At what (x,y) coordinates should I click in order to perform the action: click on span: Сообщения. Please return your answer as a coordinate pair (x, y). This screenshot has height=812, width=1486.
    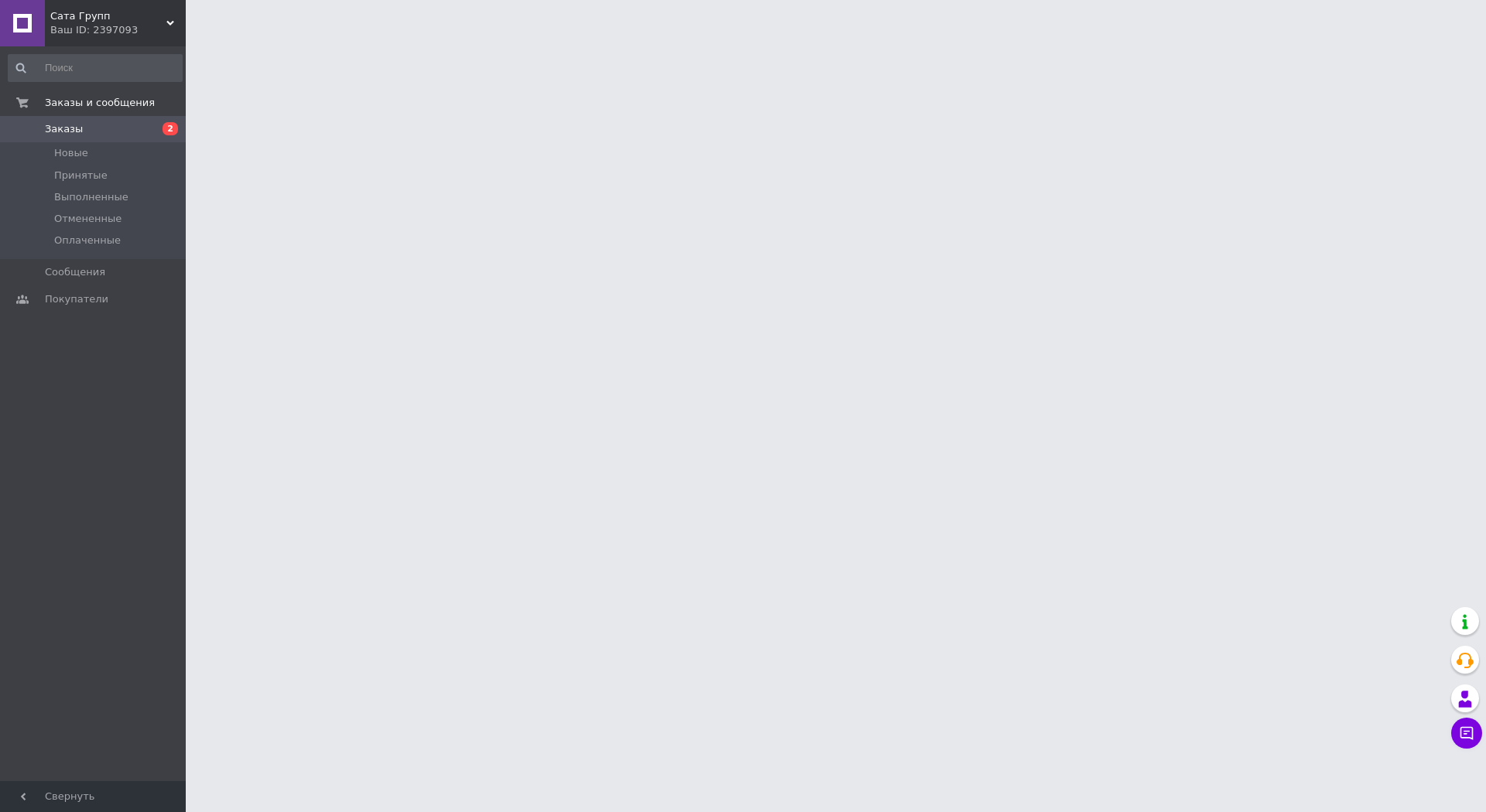
    Looking at the image, I should click on (75, 272).